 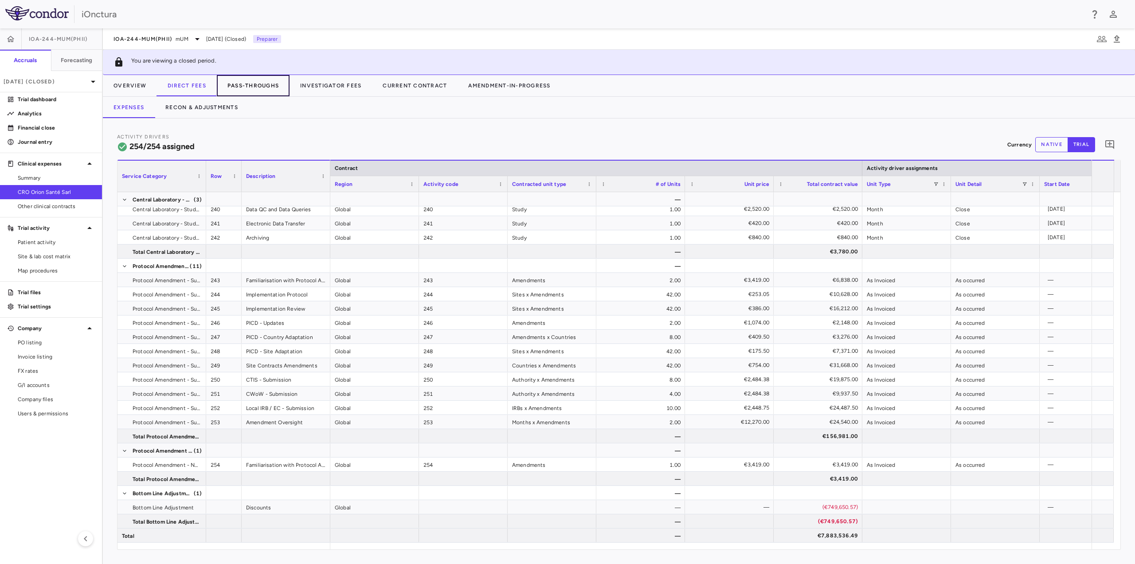 I want to click on div: €3,419.00, so click(x=820, y=464).